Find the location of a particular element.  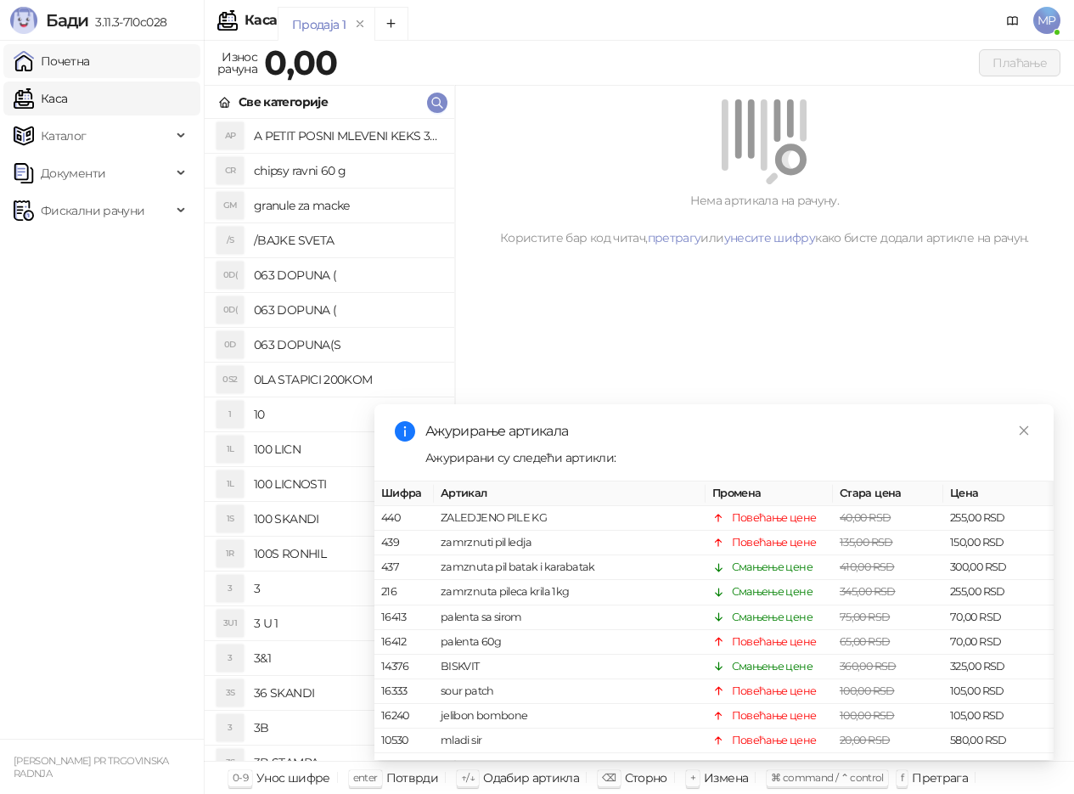

td: zamrznuta pileca krila 1kg is located at coordinates (570, 592).